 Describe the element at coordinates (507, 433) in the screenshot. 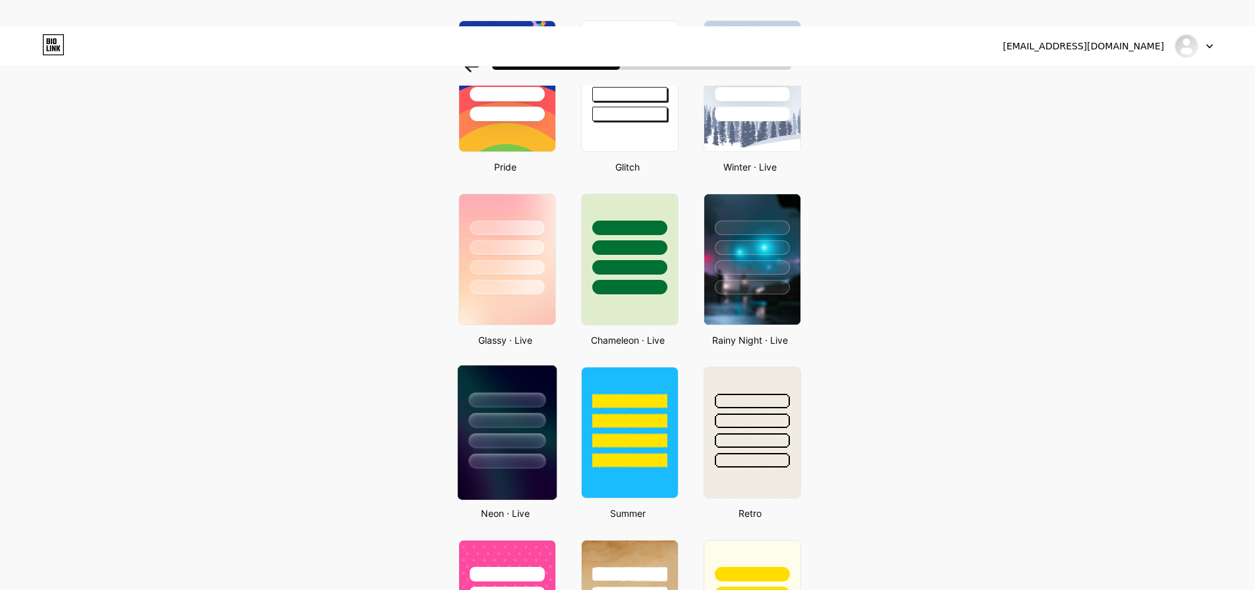

I see `img: neon.jpg` at that location.